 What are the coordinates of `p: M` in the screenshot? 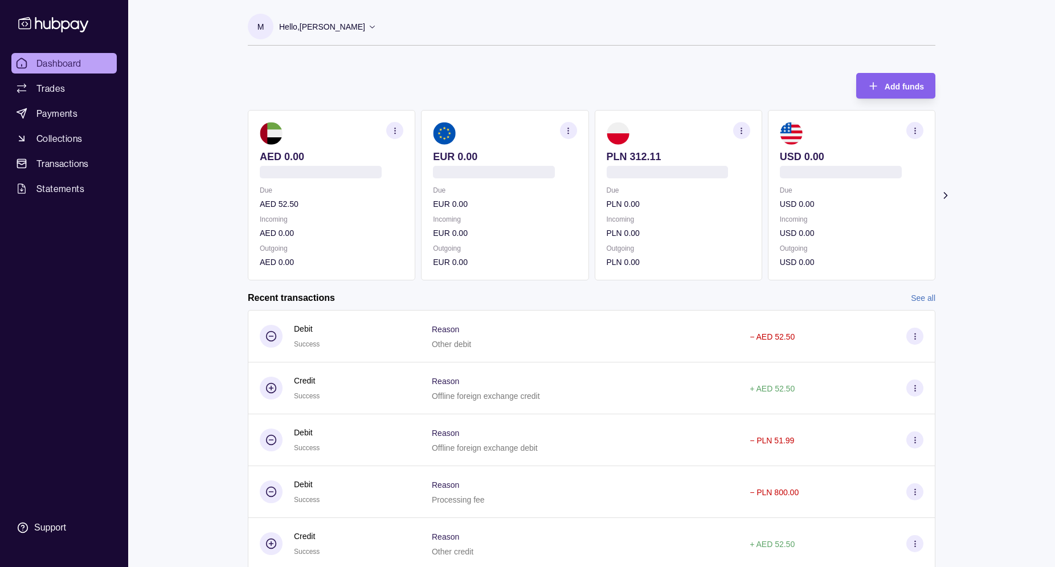 It's located at (261, 27).